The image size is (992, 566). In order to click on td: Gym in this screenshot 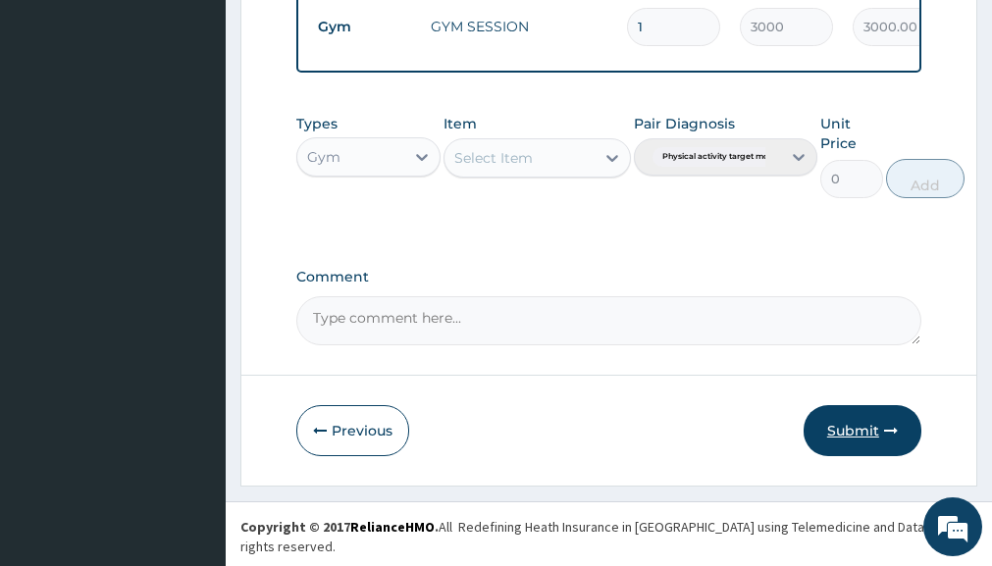, I will do `click(364, 26)`.